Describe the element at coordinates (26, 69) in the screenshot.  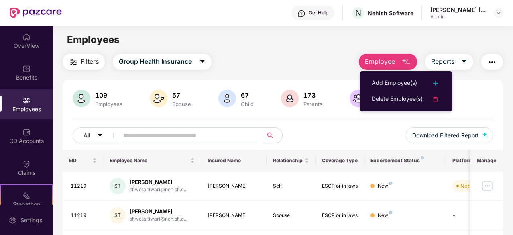
I see `img: svg+xml;base64,PHN2ZyBpZD0iQmVuZWZpdHMiIHhtbG5zPSJodHRwOi8vd3d3LnczLm9yZy8yMDAwL3N2ZyIgd2lkdGg9Ij...` at that location.